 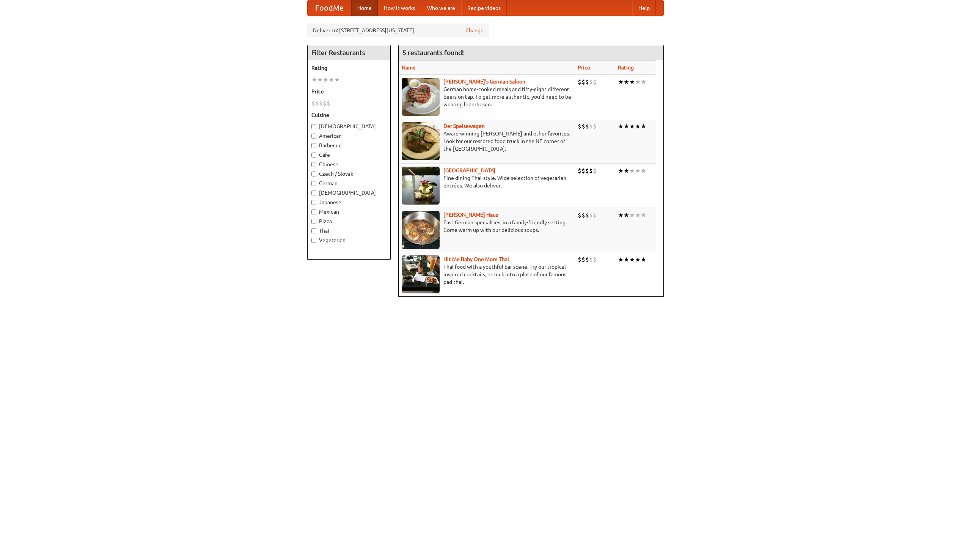 What do you see at coordinates (487, 226) in the screenshot?
I see `p: East German specialties, in a family-friendly setting. Come warm up with our delicious soups.` at bounding box center [487, 226].